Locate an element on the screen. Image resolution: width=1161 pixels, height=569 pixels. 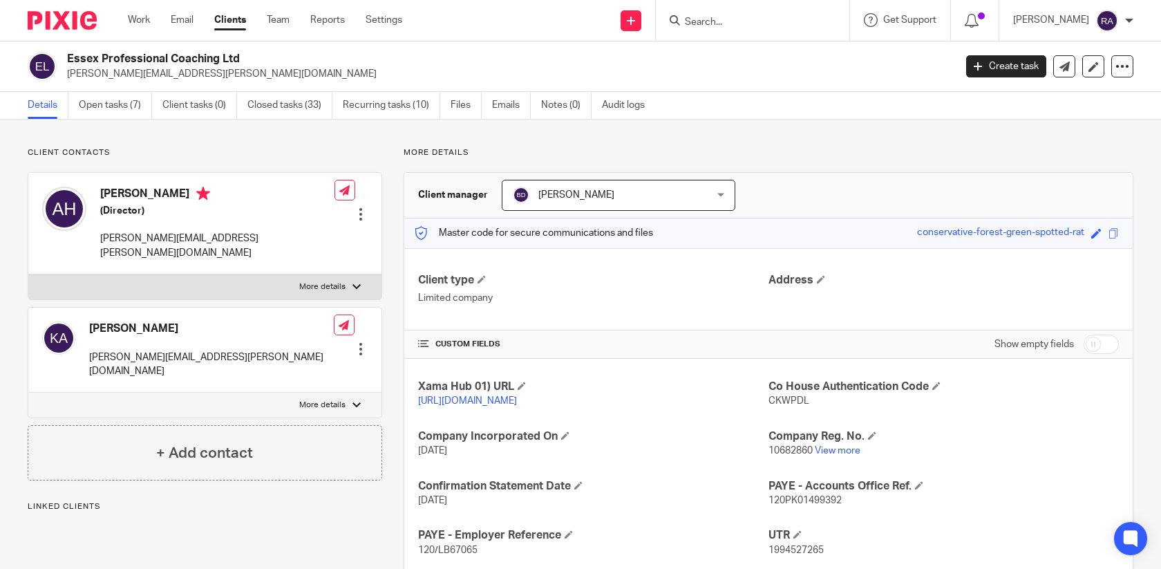
a: Closed tasks (33) is located at coordinates (290, 105).